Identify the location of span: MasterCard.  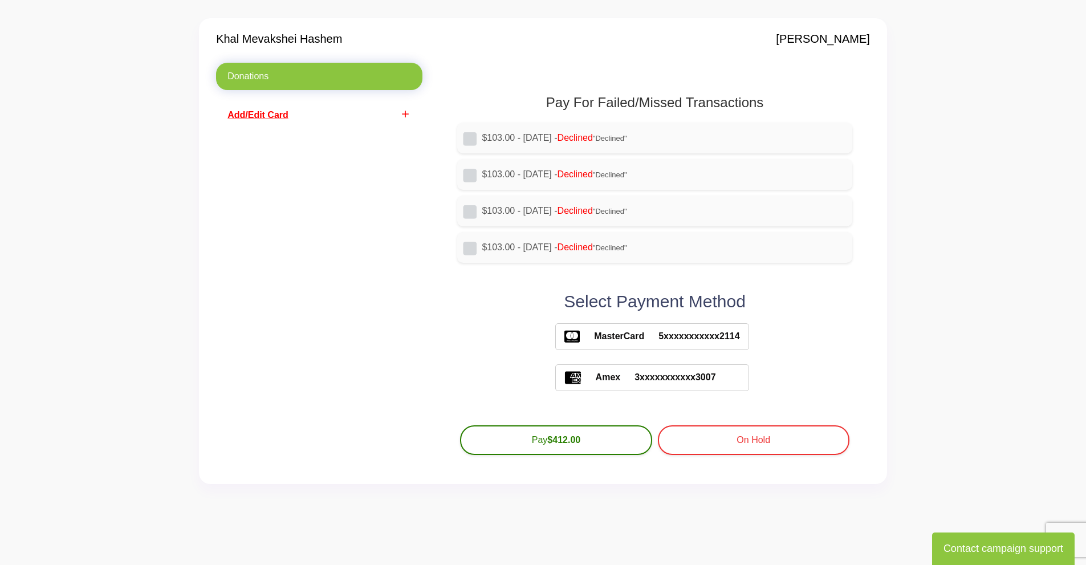
(611, 336).